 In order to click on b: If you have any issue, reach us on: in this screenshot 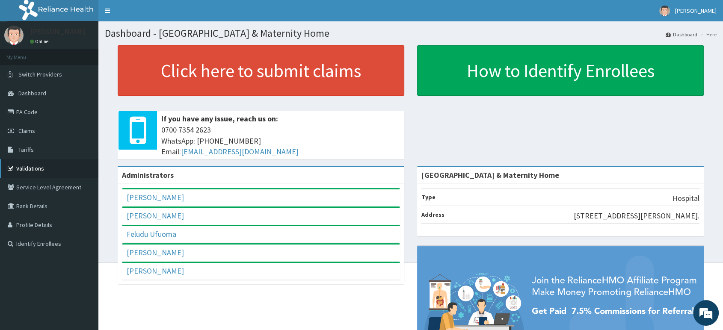, I will do `click(220, 119)`.